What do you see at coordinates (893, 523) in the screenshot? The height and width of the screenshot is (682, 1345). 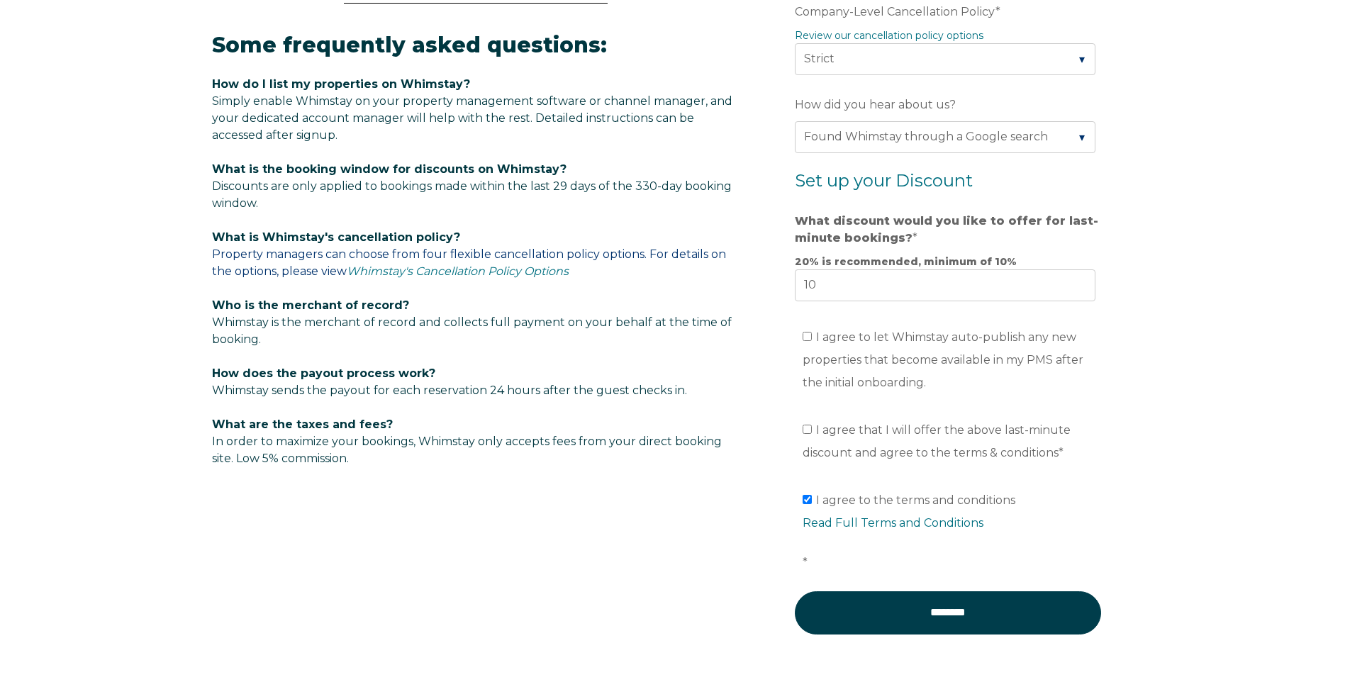 I see `a: Read Full Terms and Conditions` at bounding box center [893, 523].